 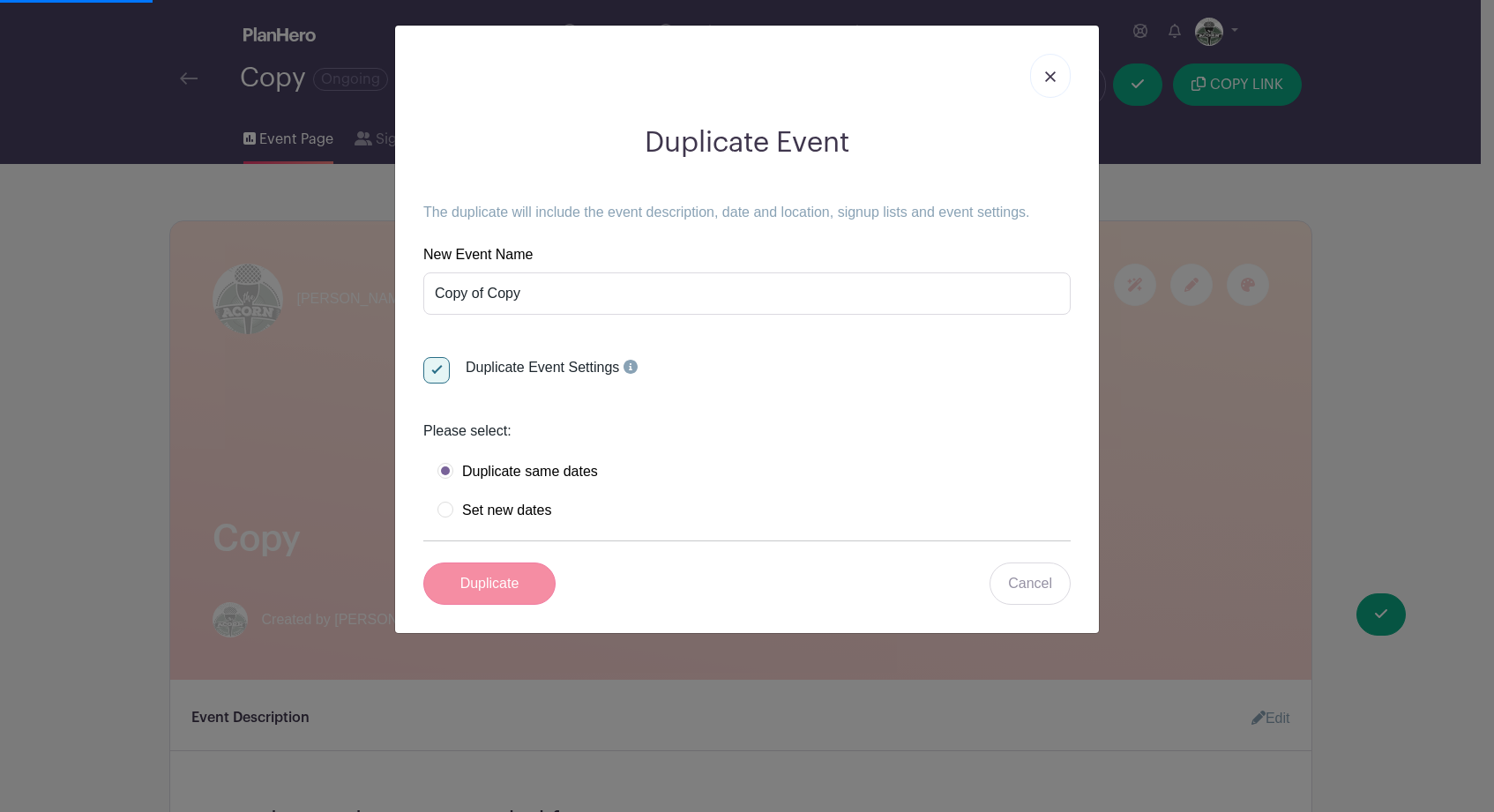 What do you see at coordinates (747, 431) in the screenshot?
I see `div: Please select:` at bounding box center [747, 431].